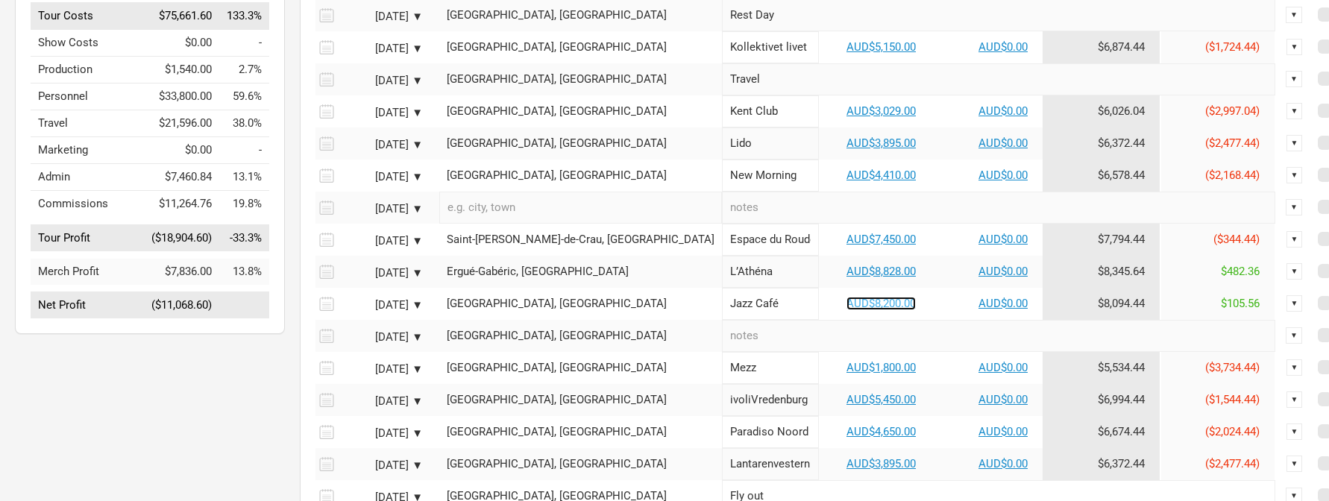 This screenshot has height=501, width=1329. What do you see at coordinates (1232, 175) in the screenshot?
I see `span: ($2,168.44)` at bounding box center [1232, 175].